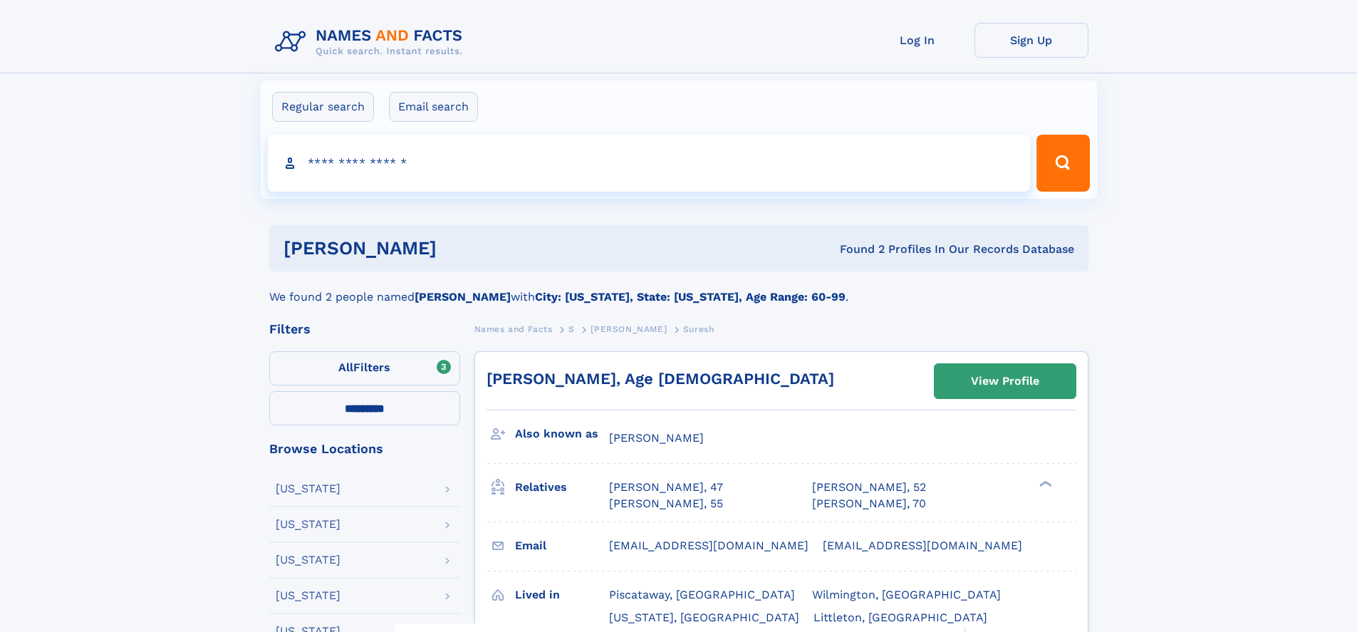  I want to click on h3: Also known as, so click(562, 434).